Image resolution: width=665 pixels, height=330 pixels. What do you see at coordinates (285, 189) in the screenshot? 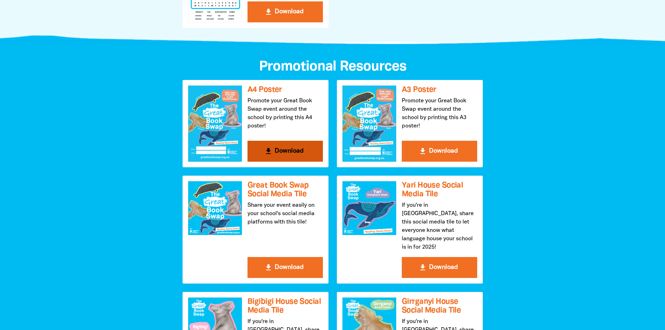
I see `h3: Great Book Swap Social Media Tile` at bounding box center [285, 189].